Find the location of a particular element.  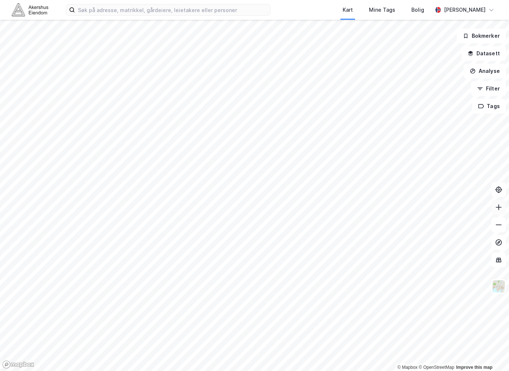

a: Mapbox is located at coordinates (408, 367).